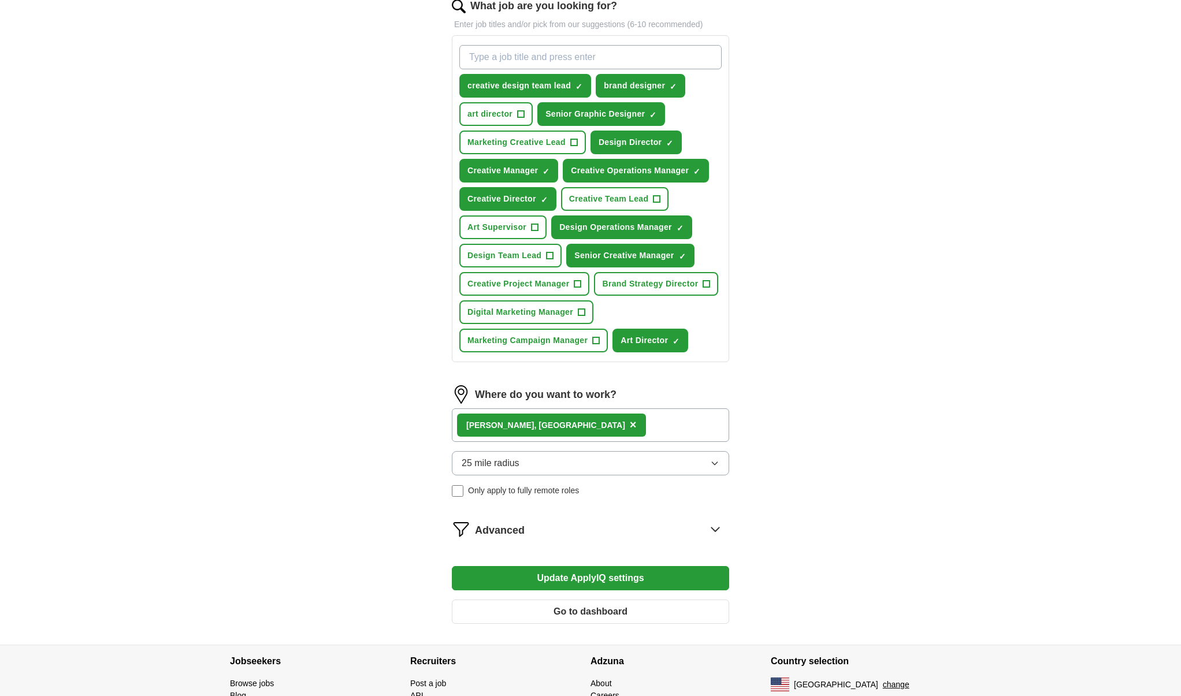 This screenshot has width=1181, height=696. What do you see at coordinates (861, 661) in the screenshot?
I see `h4: Country selection` at bounding box center [861, 661].